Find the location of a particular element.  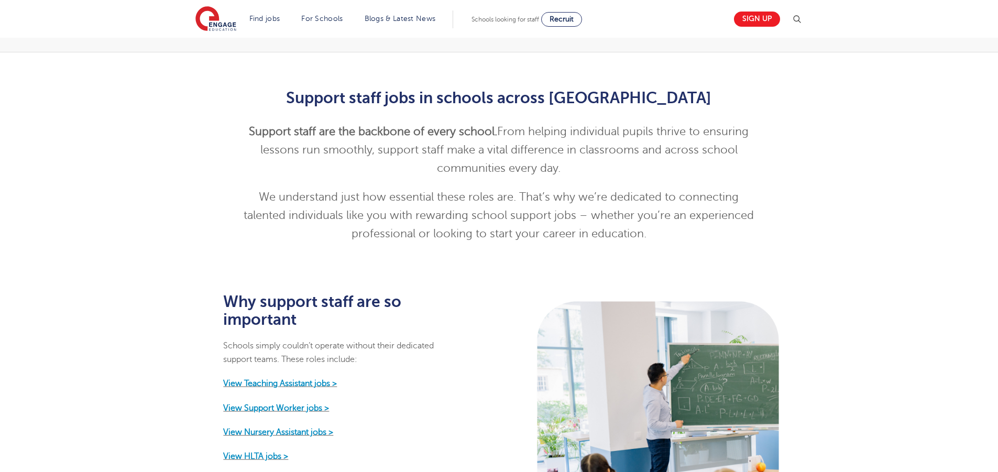

strong: View Support Worker jobs > is located at coordinates (276, 408).